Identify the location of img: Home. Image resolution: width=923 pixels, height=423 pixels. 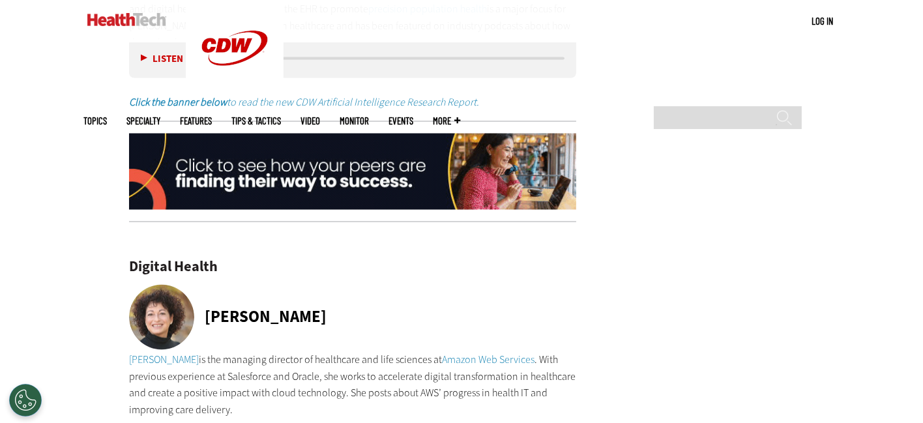
(126, 20).